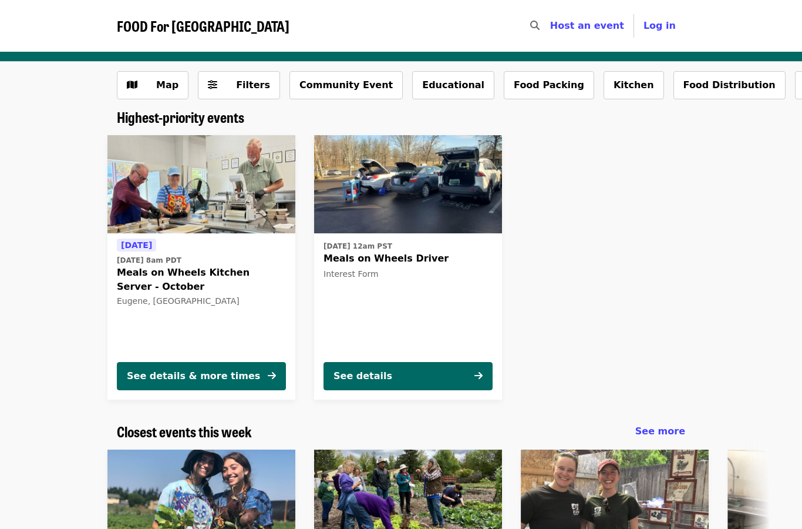 Image resolution: width=802 pixels, height=529 pixels. What do you see at coordinates (184, 431) in the screenshot?
I see `span: Closest events this week` at bounding box center [184, 431].